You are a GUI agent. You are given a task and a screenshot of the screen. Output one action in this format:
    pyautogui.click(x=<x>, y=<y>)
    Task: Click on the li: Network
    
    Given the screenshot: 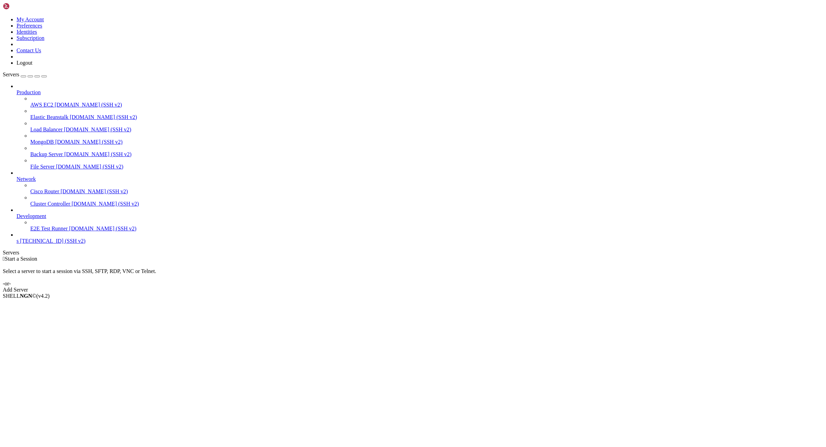 What is the action you would take?
    pyautogui.click(x=420, y=189)
    